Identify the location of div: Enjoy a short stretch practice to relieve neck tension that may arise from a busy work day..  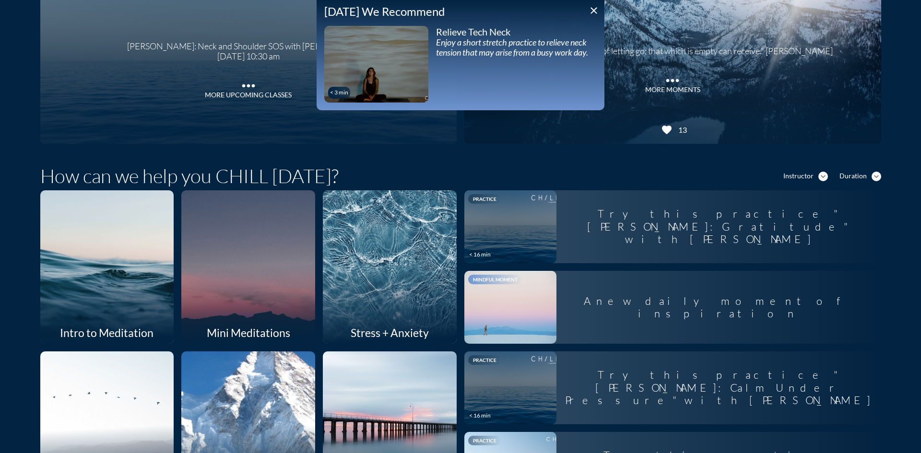
(516, 47).